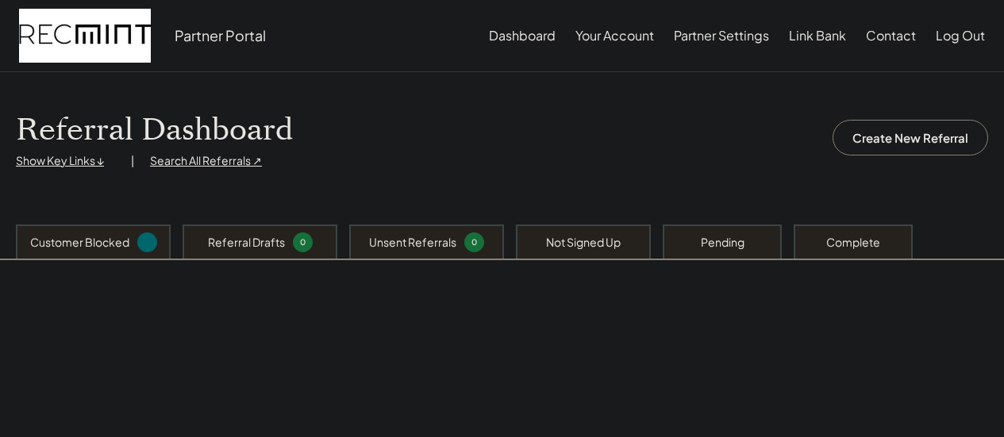  I want to click on div: Complete, so click(853, 243).